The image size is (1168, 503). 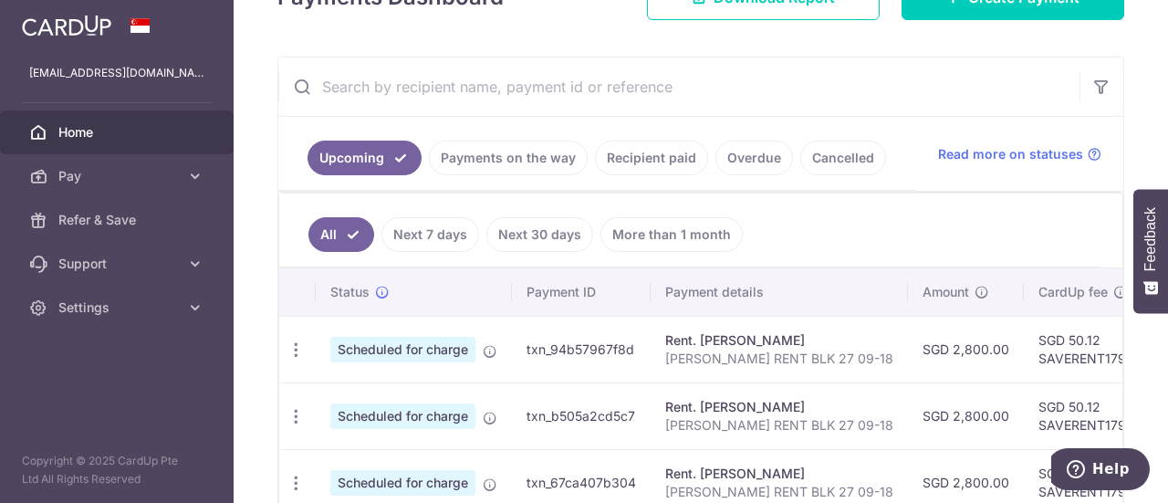 I want to click on a: Next 7 days, so click(x=430, y=235).